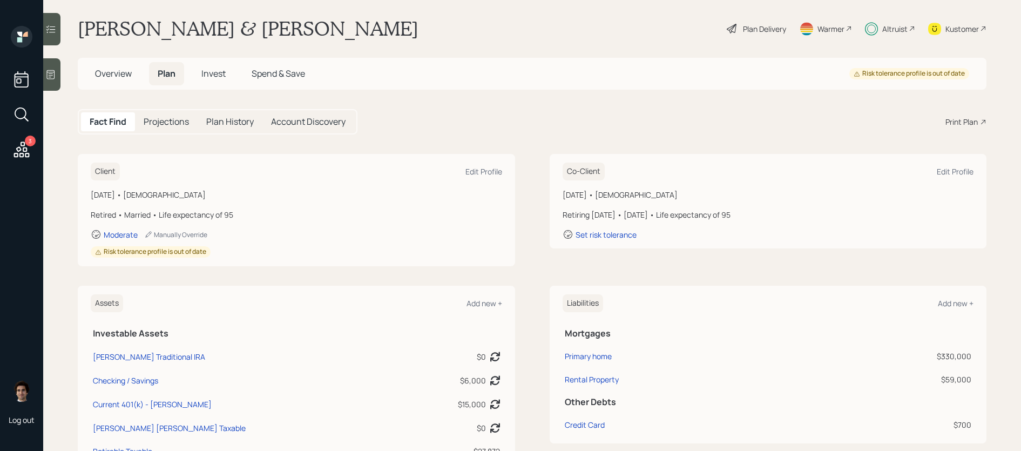  Describe the element at coordinates (108, 121) in the screenshot. I see `h5: Fact Find` at that location.